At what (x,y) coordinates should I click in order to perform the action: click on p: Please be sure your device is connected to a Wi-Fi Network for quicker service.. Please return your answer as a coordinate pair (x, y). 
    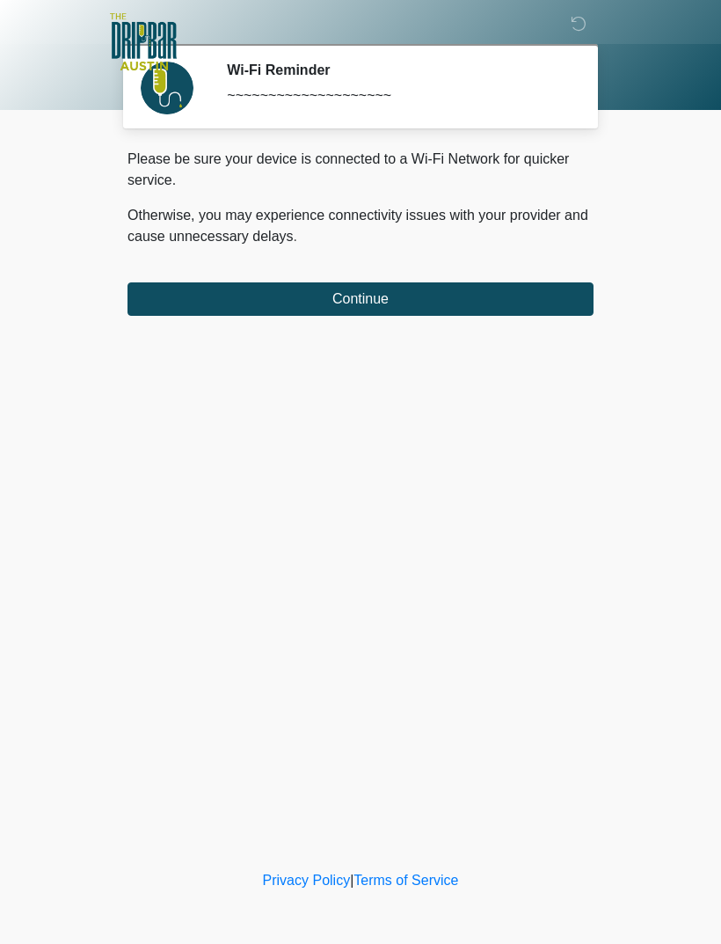
    Looking at the image, I should click on (361, 170).